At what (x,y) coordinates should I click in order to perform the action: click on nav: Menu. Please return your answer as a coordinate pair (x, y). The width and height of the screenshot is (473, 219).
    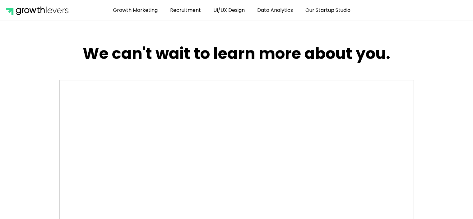
    Looking at the image, I should click on (232, 10).